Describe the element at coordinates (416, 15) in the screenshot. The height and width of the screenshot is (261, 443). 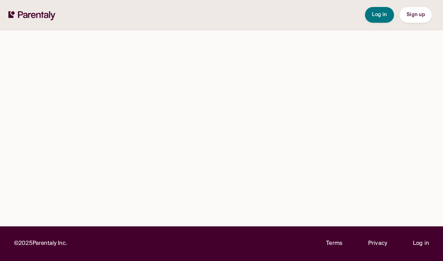
I see `span: Sign up` at that location.